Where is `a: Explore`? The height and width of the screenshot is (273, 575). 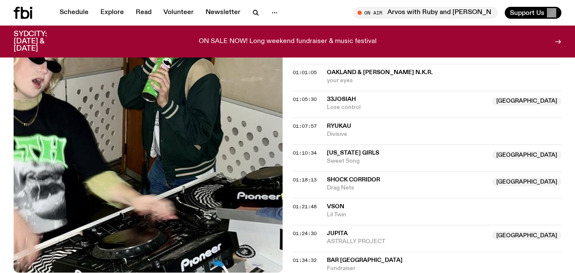 a: Explore is located at coordinates (112, 13).